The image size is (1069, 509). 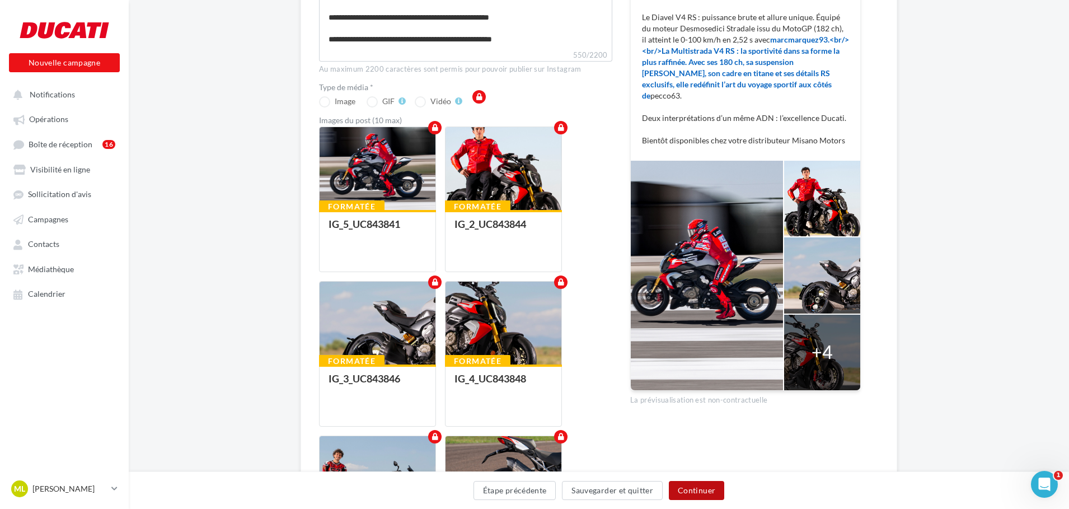 What do you see at coordinates (49, 119) in the screenshot?
I see `span: Opérations` at bounding box center [49, 119].